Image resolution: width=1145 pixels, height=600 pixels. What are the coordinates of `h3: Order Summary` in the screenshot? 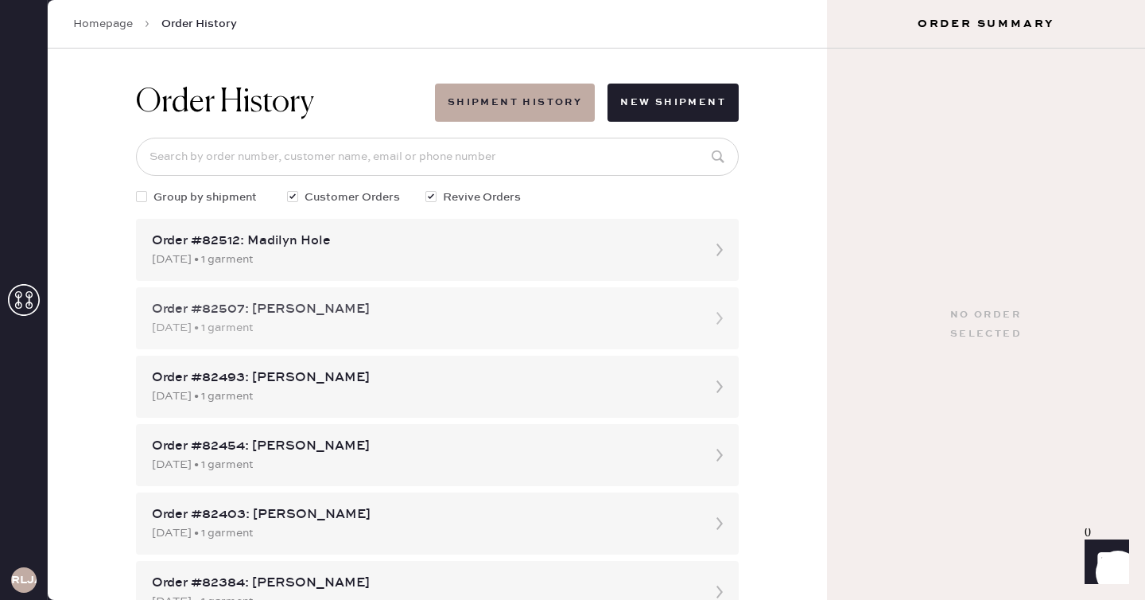 It's located at (986, 24).